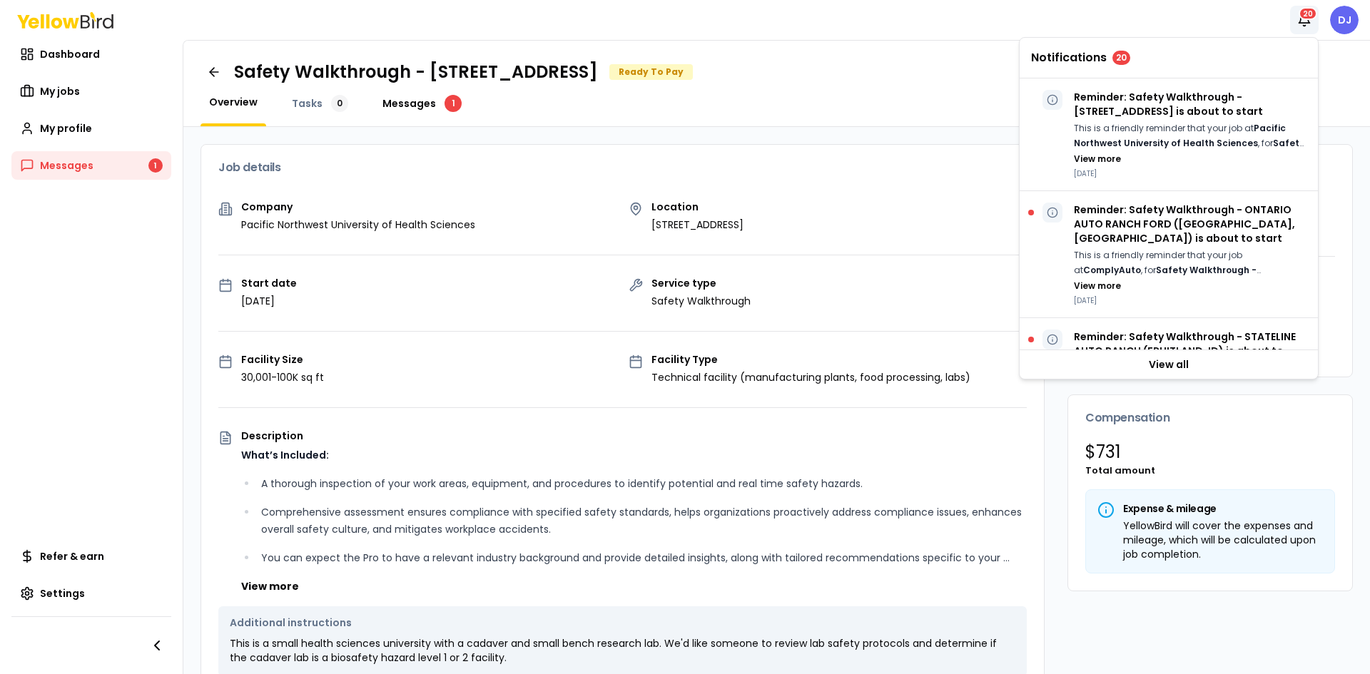 This screenshot has width=1370, height=674. I want to click on strong: Pacific Northwest University of Health Sciences, so click(1180, 136).